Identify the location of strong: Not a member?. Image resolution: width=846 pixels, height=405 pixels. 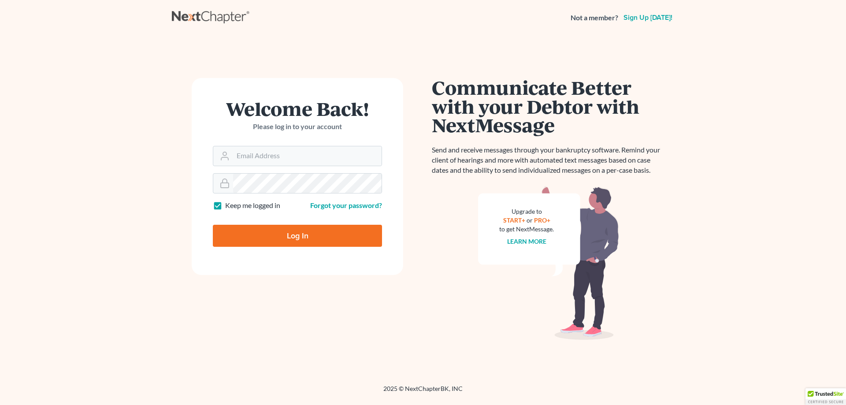
(595, 18).